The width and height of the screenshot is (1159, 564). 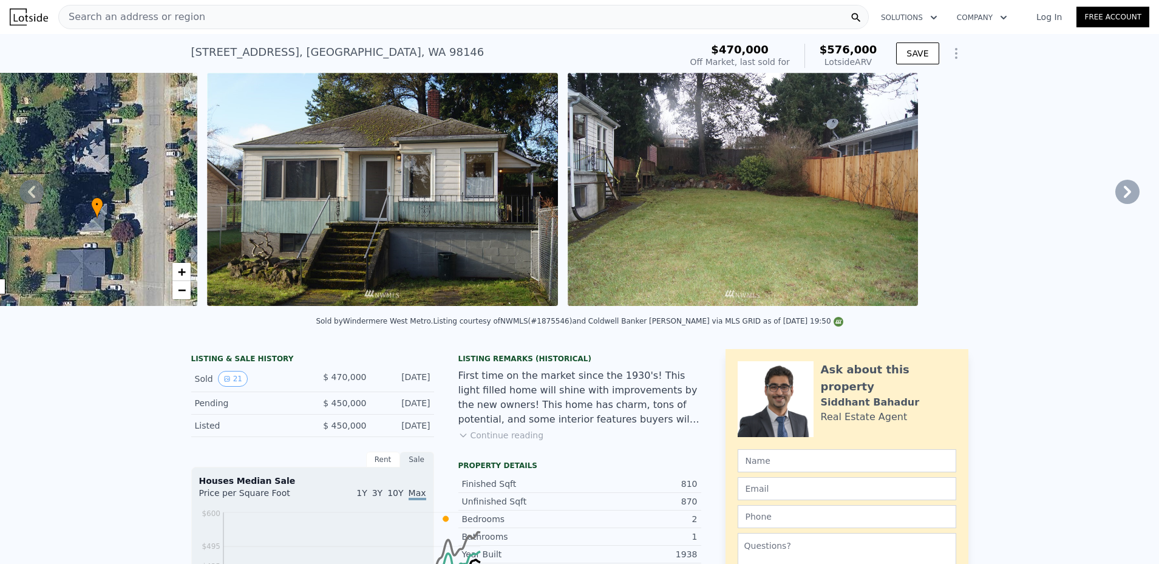 What do you see at coordinates (374, 321) in the screenshot?
I see `div: Sold by Windermere West Metro .` at bounding box center [374, 321].